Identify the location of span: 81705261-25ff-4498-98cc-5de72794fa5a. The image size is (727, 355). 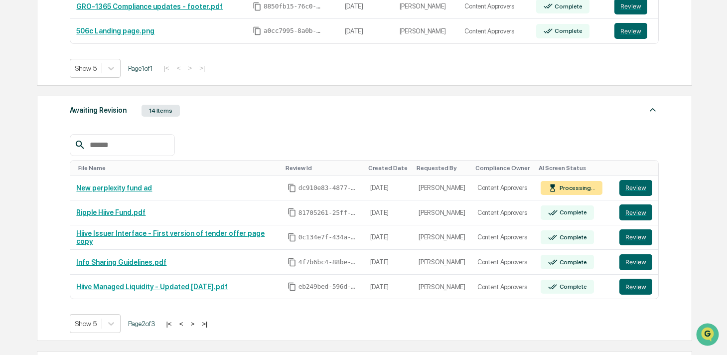
(329, 213).